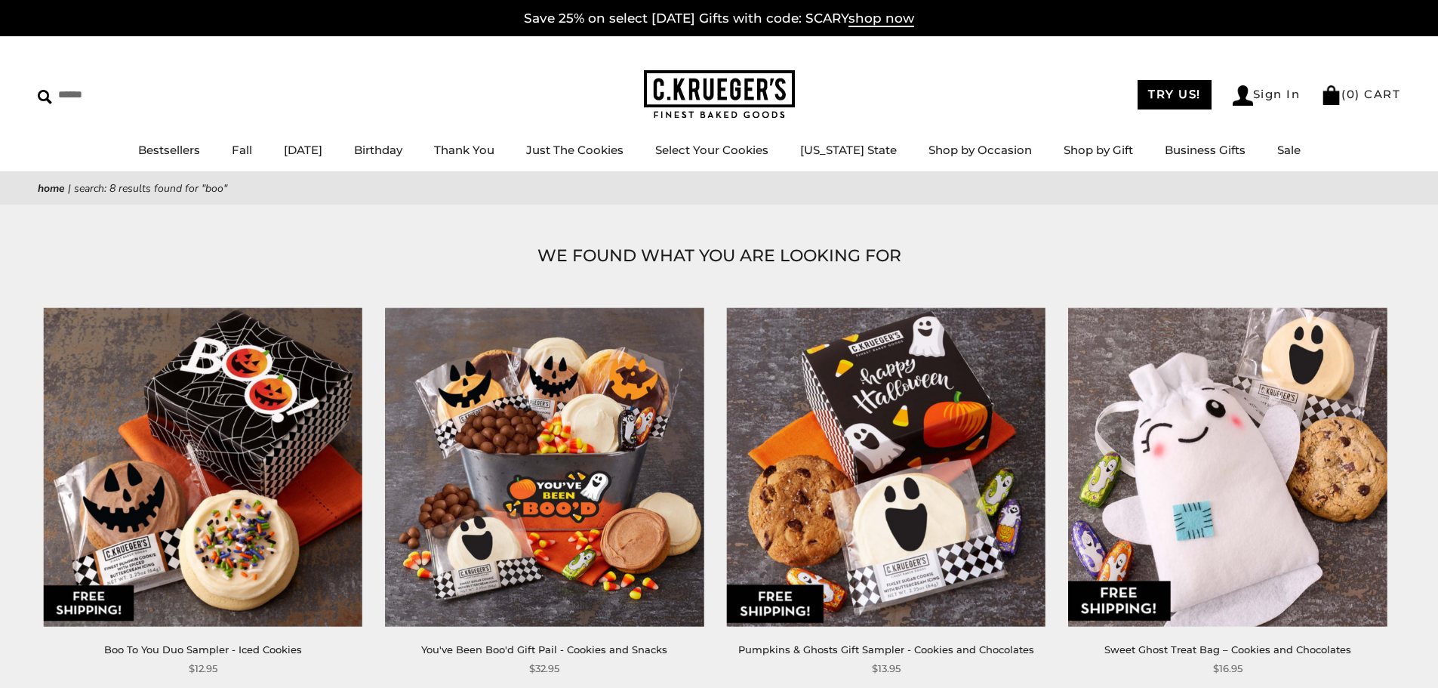 The width and height of the screenshot is (1438, 688). What do you see at coordinates (886, 466) in the screenshot?
I see `img: Pumpkins & Ghosts Gift Sampler - Cookies and Chocolates` at bounding box center [886, 466].